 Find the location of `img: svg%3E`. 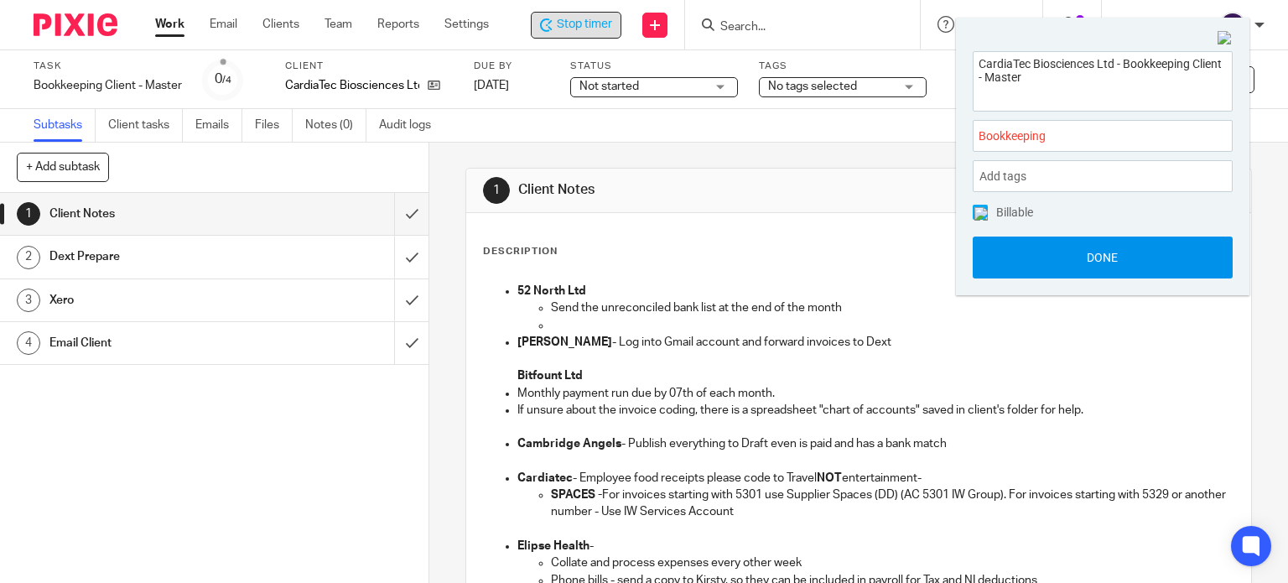

img: svg%3E is located at coordinates (1232, 25).